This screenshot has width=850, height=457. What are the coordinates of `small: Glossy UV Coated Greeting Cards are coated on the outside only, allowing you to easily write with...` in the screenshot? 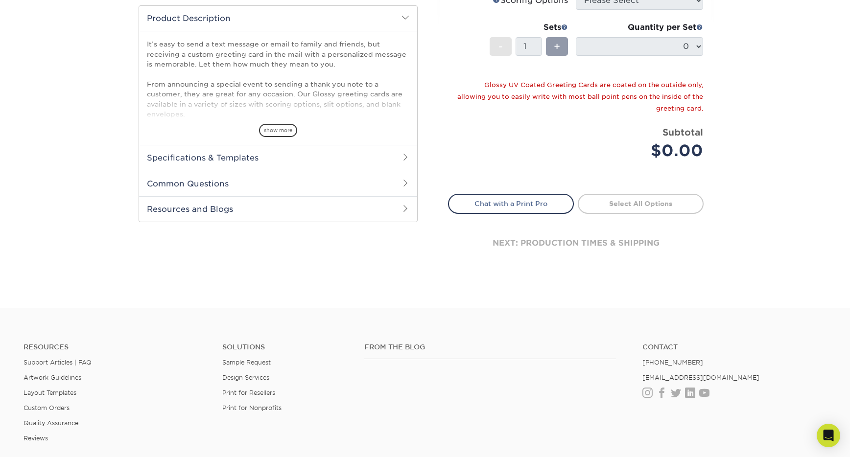 It's located at (580, 96).